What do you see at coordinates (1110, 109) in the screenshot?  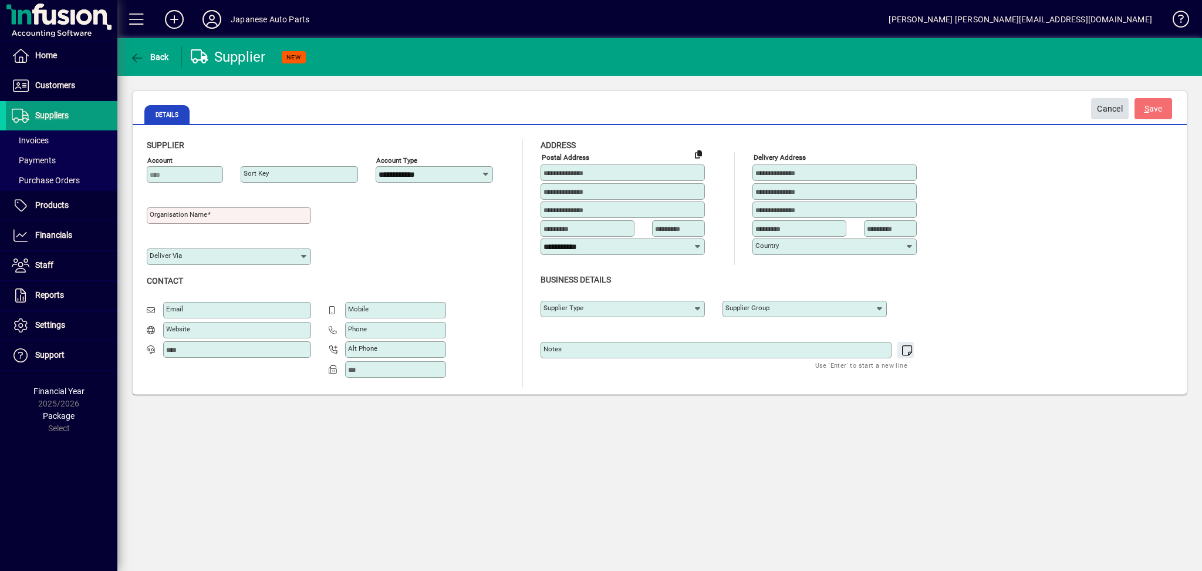 I see `button: Cancel` at bounding box center [1110, 109].